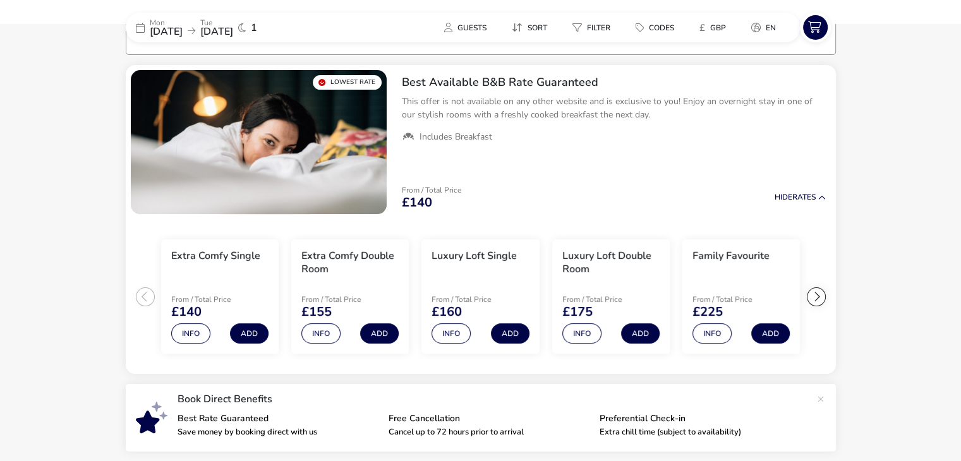 The width and height of the screenshot is (961, 461). I want to click on p: Preferential Check-in, so click(700, 419).